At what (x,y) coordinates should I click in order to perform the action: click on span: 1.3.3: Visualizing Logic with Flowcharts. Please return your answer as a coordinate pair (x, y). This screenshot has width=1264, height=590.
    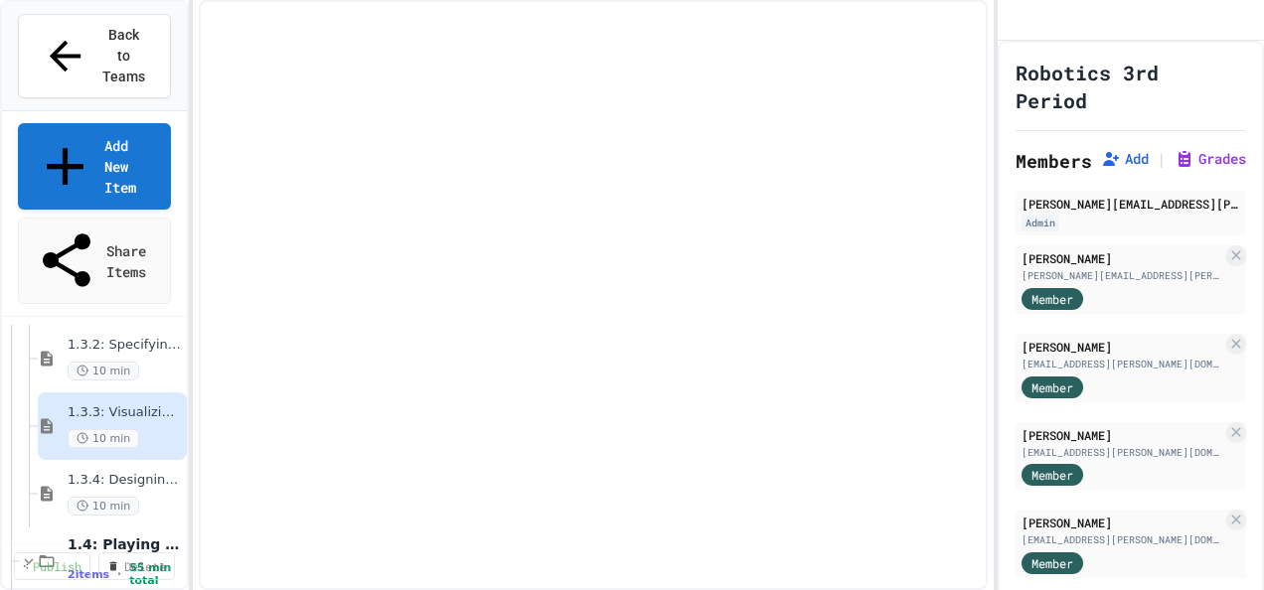
    Looking at the image, I should click on (121, 412).